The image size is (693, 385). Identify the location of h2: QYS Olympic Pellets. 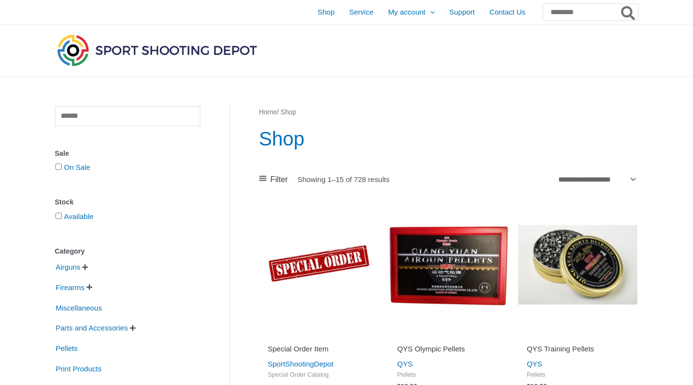
(449, 349).